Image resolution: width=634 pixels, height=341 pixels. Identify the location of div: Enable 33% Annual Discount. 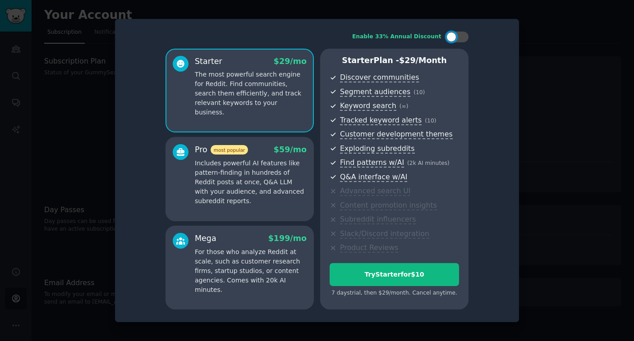
(397, 37).